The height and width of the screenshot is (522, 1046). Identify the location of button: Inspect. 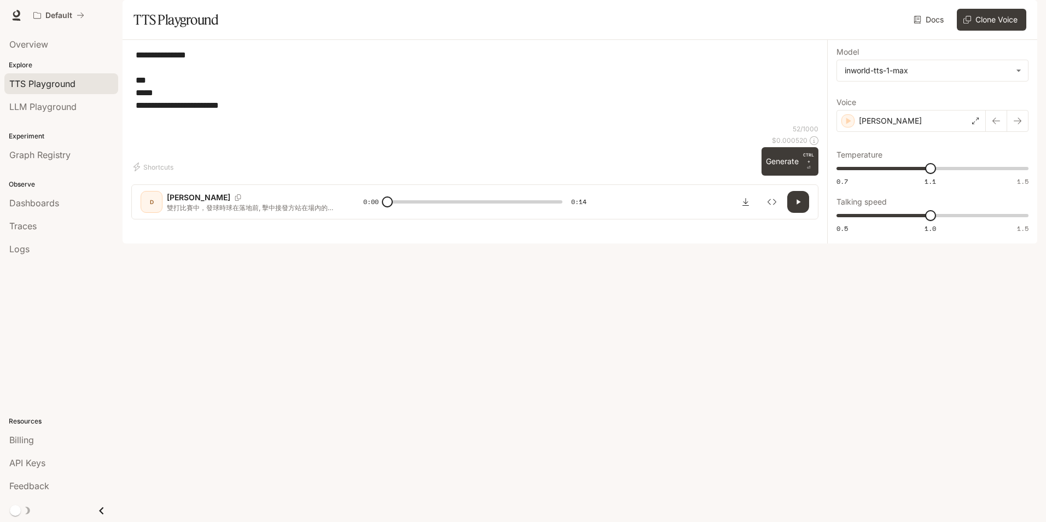
(772, 202).